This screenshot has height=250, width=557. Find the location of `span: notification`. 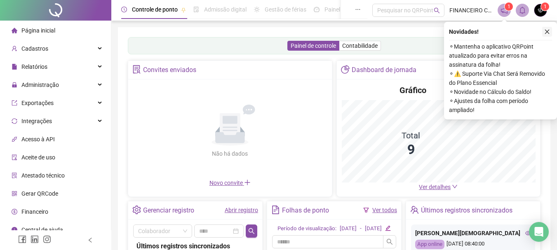

span: notification is located at coordinates (505, 10).